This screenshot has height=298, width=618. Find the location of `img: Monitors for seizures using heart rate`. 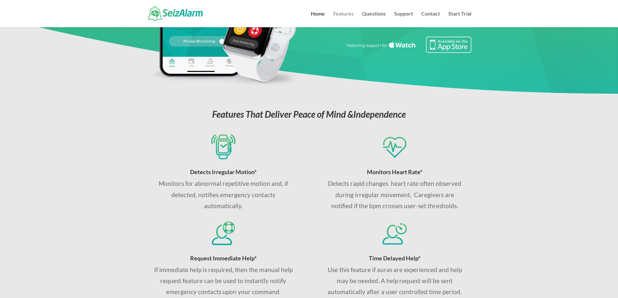

img: Monitors for seizures using heart rate is located at coordinates (394, 147).